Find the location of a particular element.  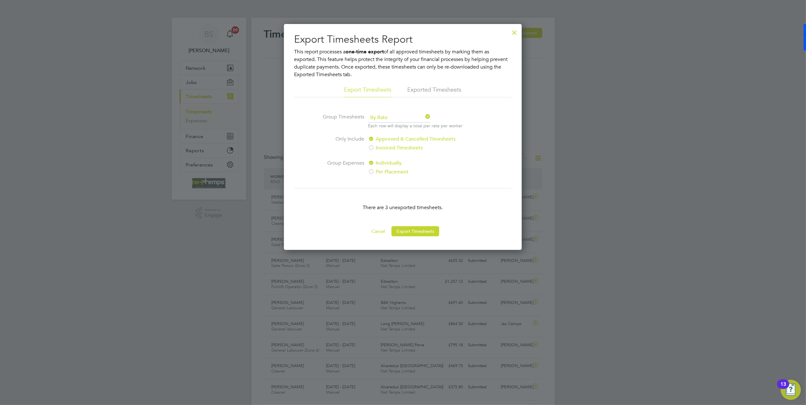

p: Each row will display a total per rate per worker is located at coordinates (415, 126).